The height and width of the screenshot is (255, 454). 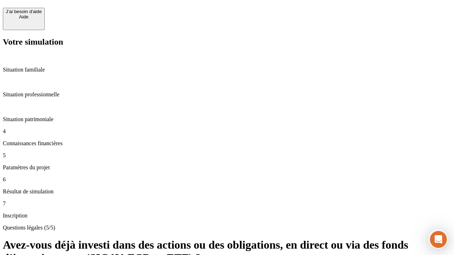 I want to click on p: 7, so click(x=227, y=204).